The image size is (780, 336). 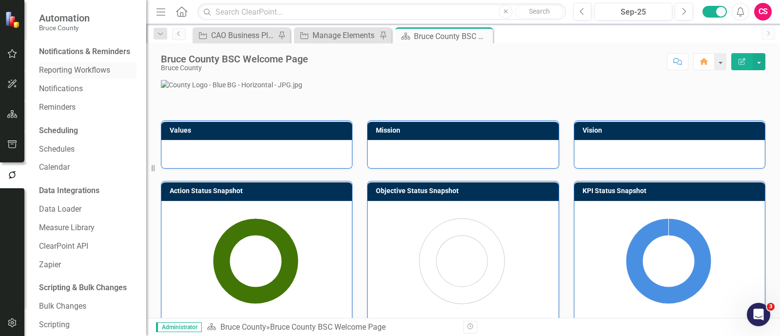 What do you see at coordinates (88, 209) in the screenshot?
I see `a: Data Loader` at bounding box center [88, 209].